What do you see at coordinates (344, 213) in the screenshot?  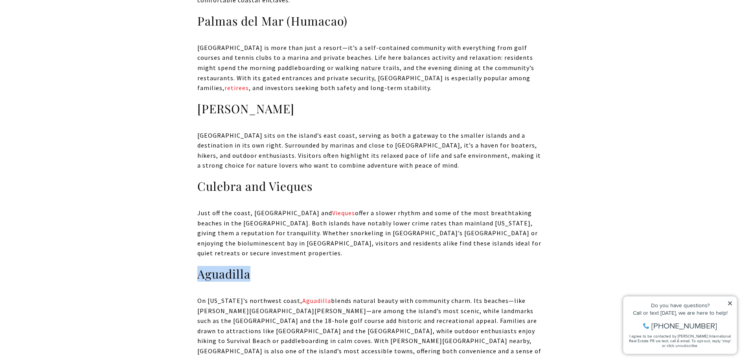 I see `a: Vieques` at bounding box center [344, 213].